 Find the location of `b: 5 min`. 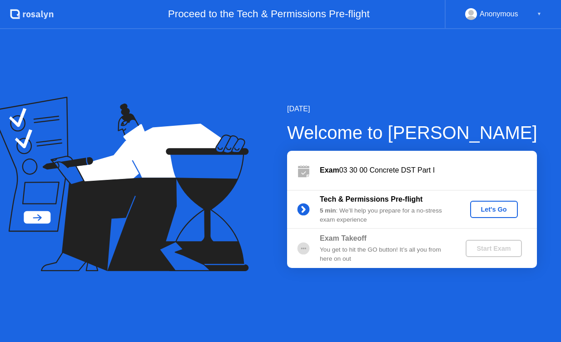

b: 5 min is located at coordinates (328, 210).